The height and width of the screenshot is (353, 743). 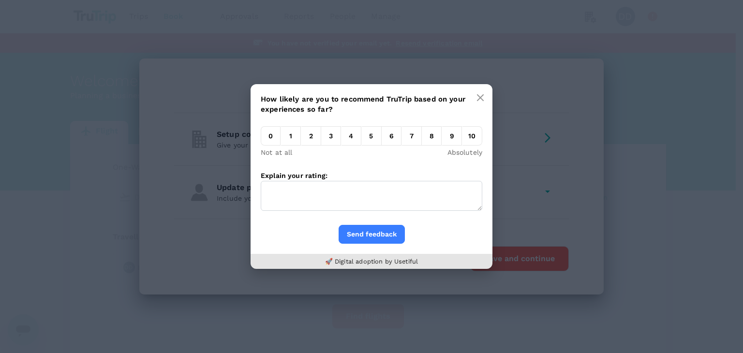 What do you see at coordinates (271, 136) in the screenshot?
I see `em: 0` at bounding box center [271, 136].